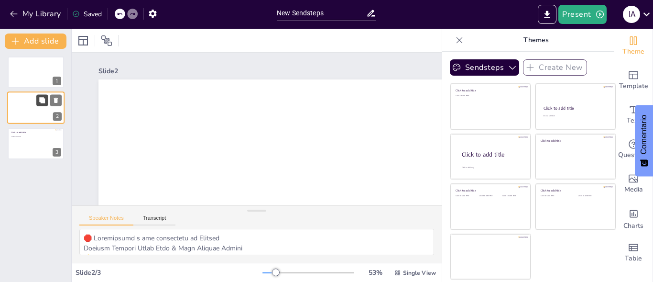  Describe the element at coordinates (155, 220) in the screenshot. I see `button: Transcript` at that location.